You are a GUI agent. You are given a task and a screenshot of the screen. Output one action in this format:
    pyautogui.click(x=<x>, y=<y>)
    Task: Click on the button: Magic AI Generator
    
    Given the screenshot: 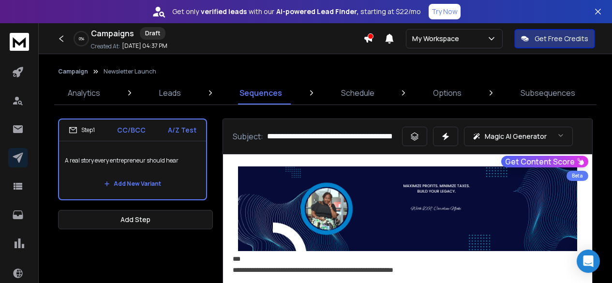 What is the action you would take?
    pyautogui.click(x=518, y=136)
    